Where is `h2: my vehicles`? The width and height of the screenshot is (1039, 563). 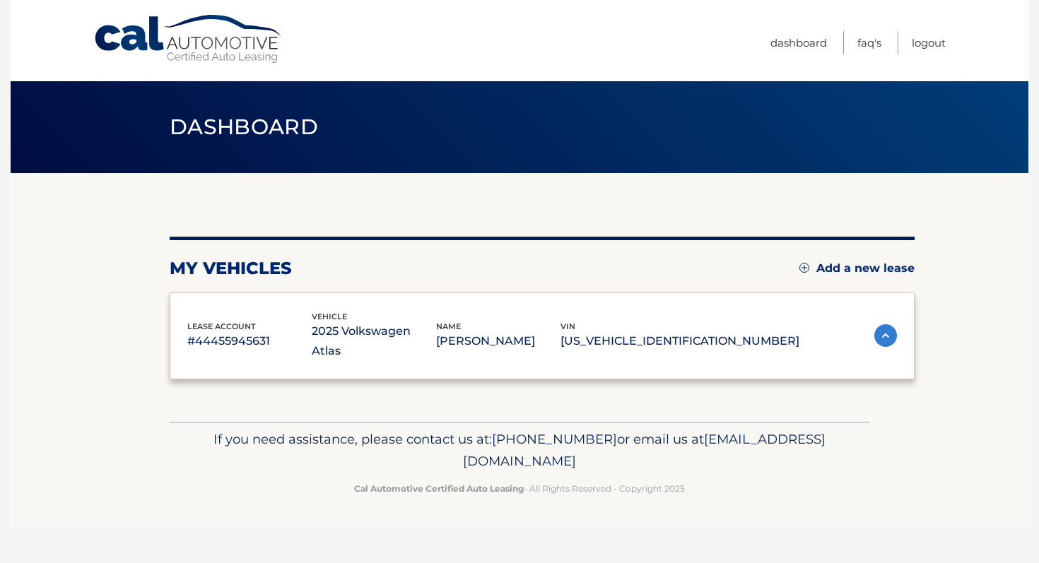
h2: my vehicles is located at coordinates (230, 268).